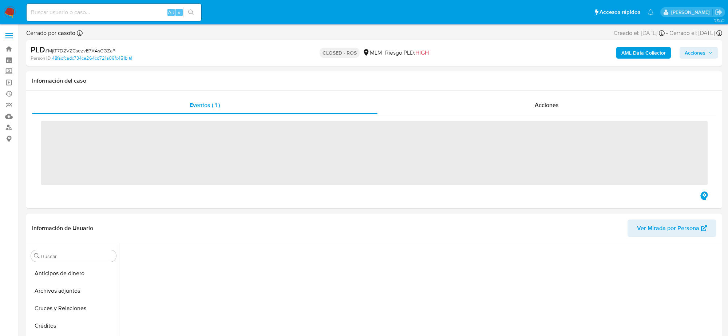  Describe the element at coordinates (422, 52) in the screenshot. I see `span: HIGH` at that location.